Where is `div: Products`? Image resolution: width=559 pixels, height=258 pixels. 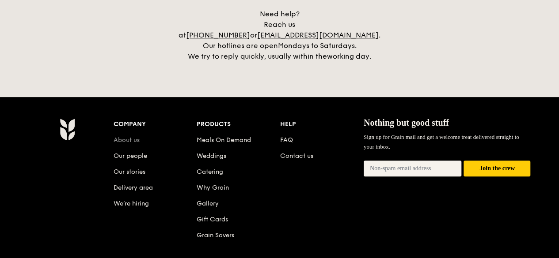
div: Products is located at coordinates (238, 125).